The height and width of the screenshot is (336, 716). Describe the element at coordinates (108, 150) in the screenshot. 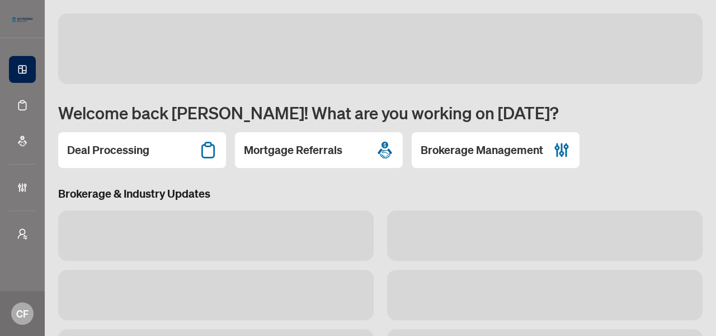

I see `h2: Deal Processing` at that location.